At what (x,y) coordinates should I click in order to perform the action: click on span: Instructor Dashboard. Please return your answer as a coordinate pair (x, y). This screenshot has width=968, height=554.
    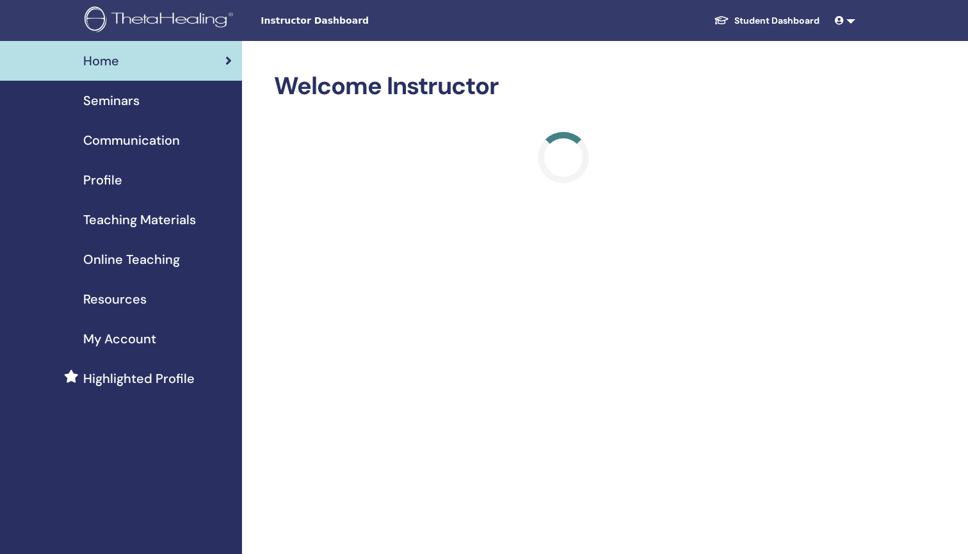
    Looking at the image, I should click on (357, 20).